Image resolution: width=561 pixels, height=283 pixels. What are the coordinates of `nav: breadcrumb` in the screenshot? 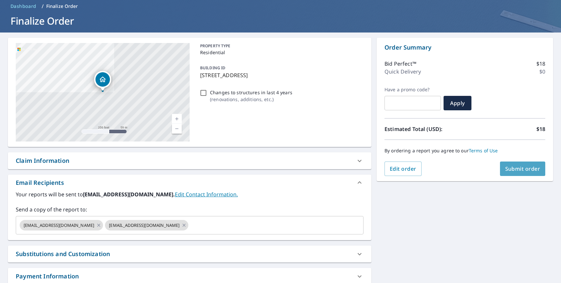 It's located at (281, 6).